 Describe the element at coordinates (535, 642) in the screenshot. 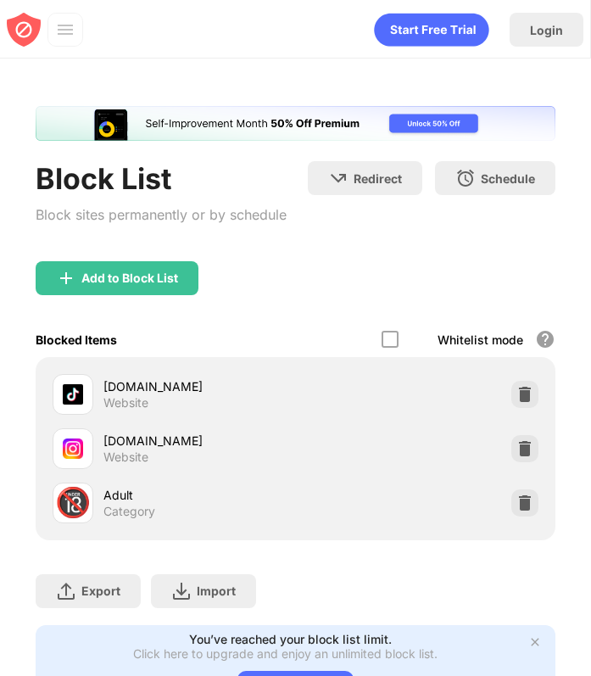

I see `img: x-button.svg` at that location.